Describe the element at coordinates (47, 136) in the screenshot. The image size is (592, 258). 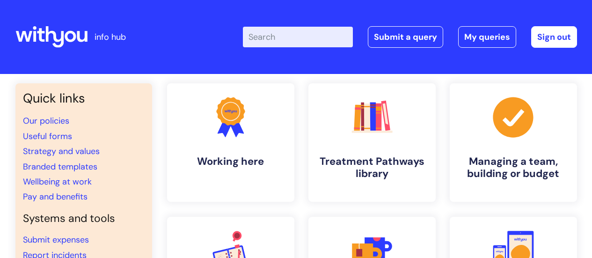
I see `a: Useful forms` at that location.